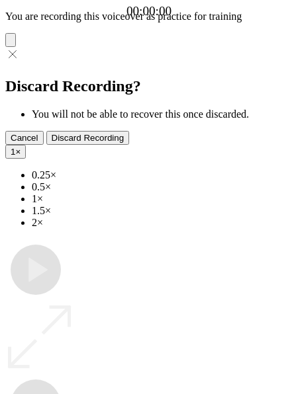 This screenshot has width=298, height=394. I want to click on a: 00:00:00, so click(149, 11).